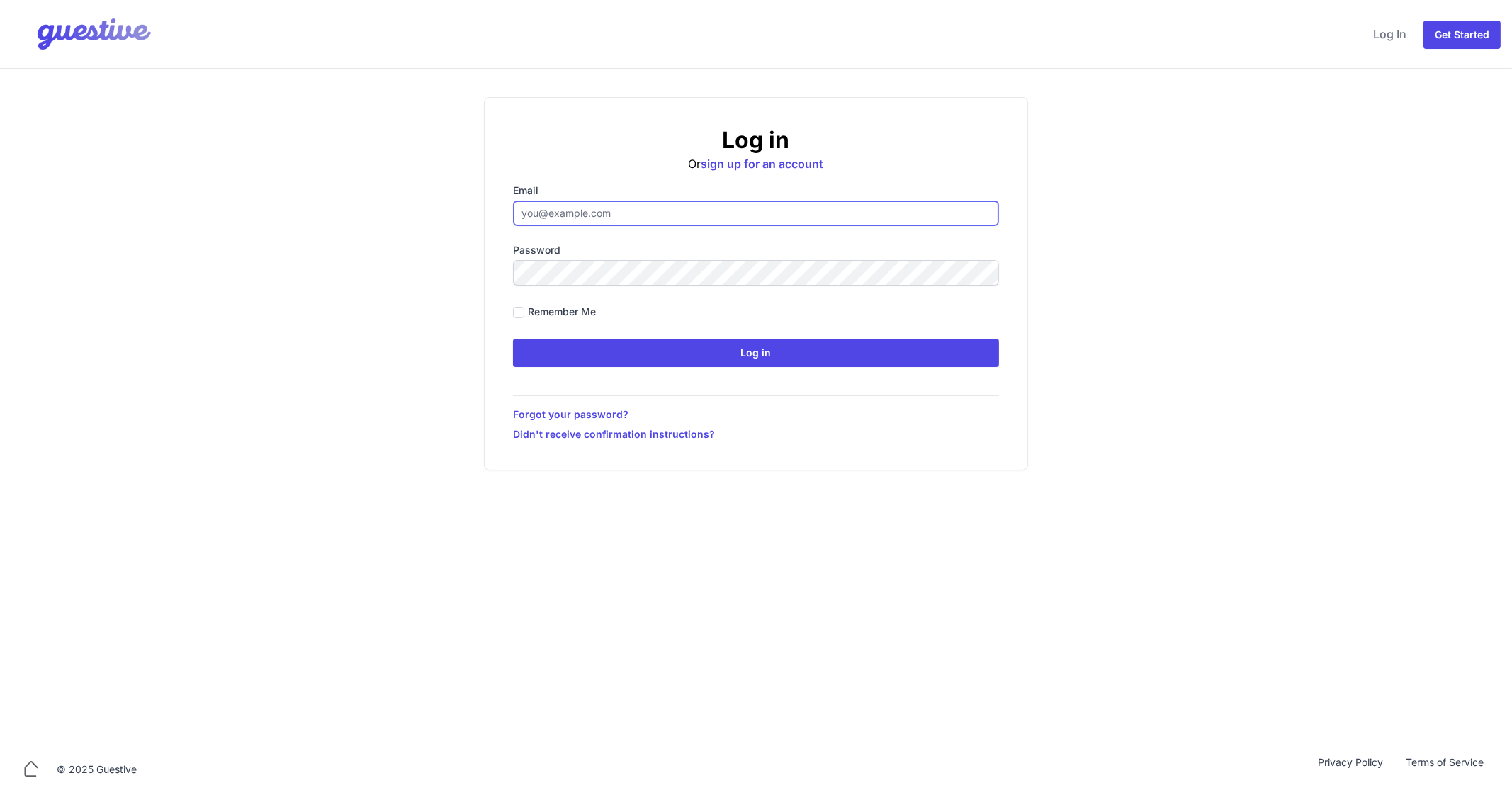  Describe the element at coordinates (97, 770) in the screenshot. I see `div: © 2025 Guestive` at that location.